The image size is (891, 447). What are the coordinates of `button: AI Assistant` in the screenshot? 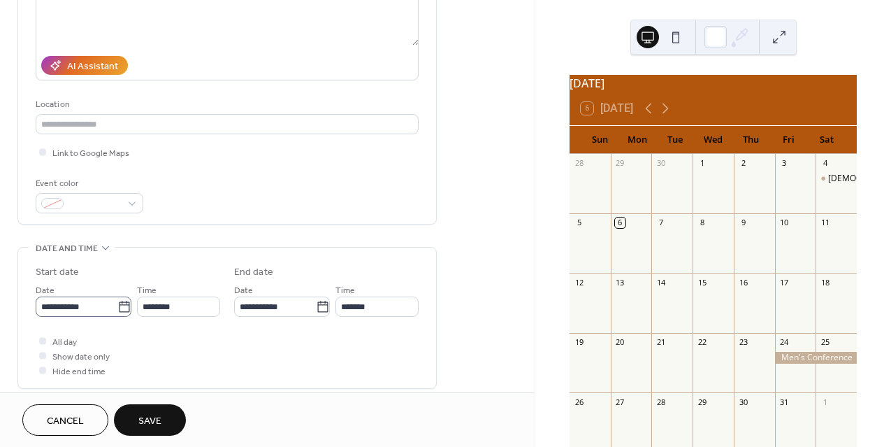 It's located at (85, 65).